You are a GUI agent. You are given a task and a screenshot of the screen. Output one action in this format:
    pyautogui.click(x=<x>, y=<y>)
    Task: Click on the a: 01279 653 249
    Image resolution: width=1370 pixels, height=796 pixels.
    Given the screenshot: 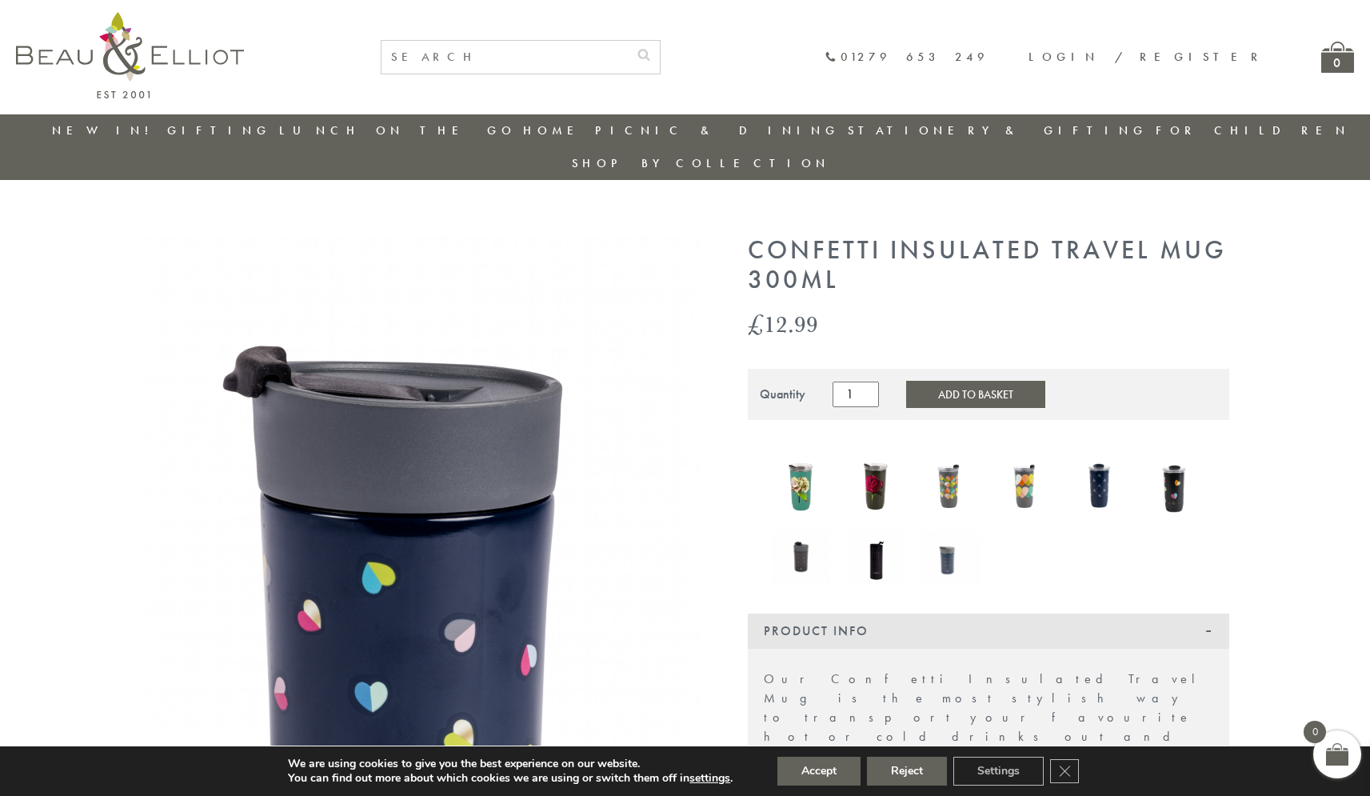 What is the action you would take?
    pyautogui.click(x=906, y=57)
    